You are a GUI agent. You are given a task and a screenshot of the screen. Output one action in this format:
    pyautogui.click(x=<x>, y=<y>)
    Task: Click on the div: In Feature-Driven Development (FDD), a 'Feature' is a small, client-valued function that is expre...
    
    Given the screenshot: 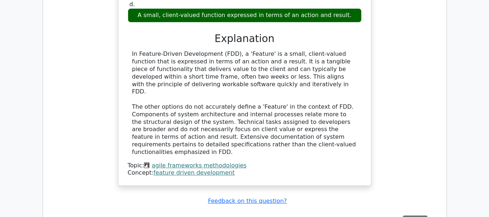 What is the action you would take?
    pyautogui.click(x=245, y=103)
    